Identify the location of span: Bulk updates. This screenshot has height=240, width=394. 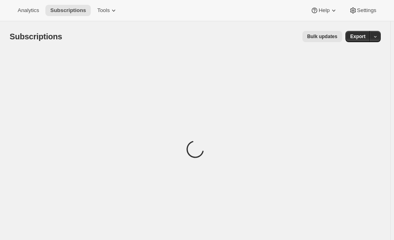
(322, 37).